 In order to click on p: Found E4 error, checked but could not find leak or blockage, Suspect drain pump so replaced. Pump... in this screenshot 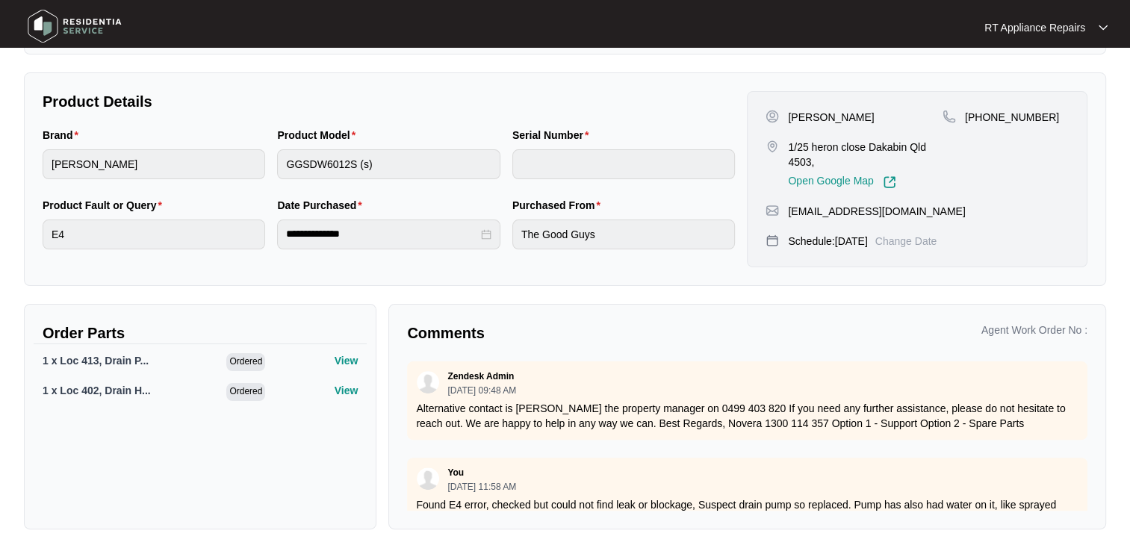, I will do `click(747, 520)`.